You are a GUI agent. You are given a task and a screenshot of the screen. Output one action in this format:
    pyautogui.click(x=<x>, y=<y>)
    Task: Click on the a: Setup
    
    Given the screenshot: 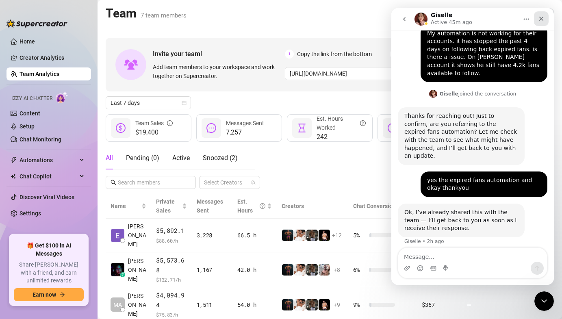 What is the action you would take?
    pyautogui.click(x=27, y=126)
    